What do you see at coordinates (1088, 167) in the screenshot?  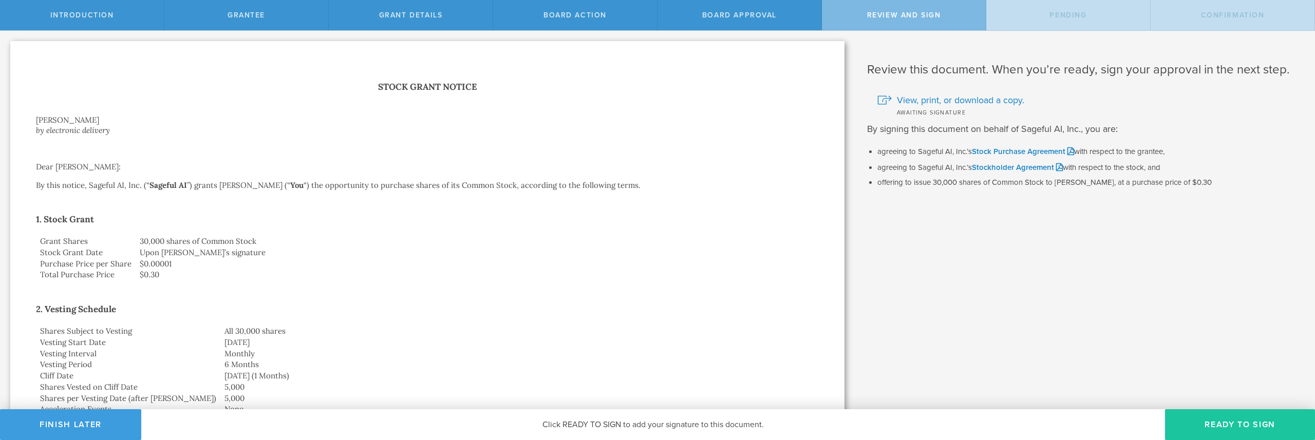 I see `li: agreeing to Sageful AI, Inc.’s with respect to the stock, and` at bounding box center [1088, 167].